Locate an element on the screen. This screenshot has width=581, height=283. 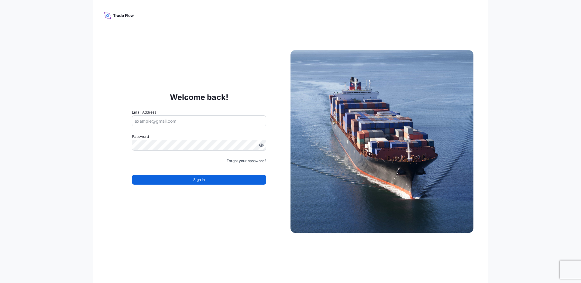
button: Show password is located at coordinates (261, 145).